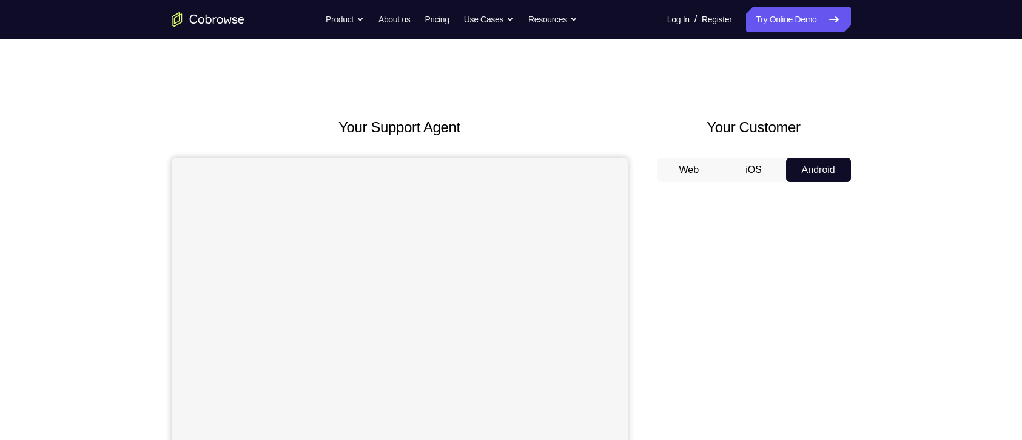 The width and height of the screenshot is (1022, 440). Describe the element at coordinates (754, 127) in the screenshot. I see `h2: Your Customer` at that location.